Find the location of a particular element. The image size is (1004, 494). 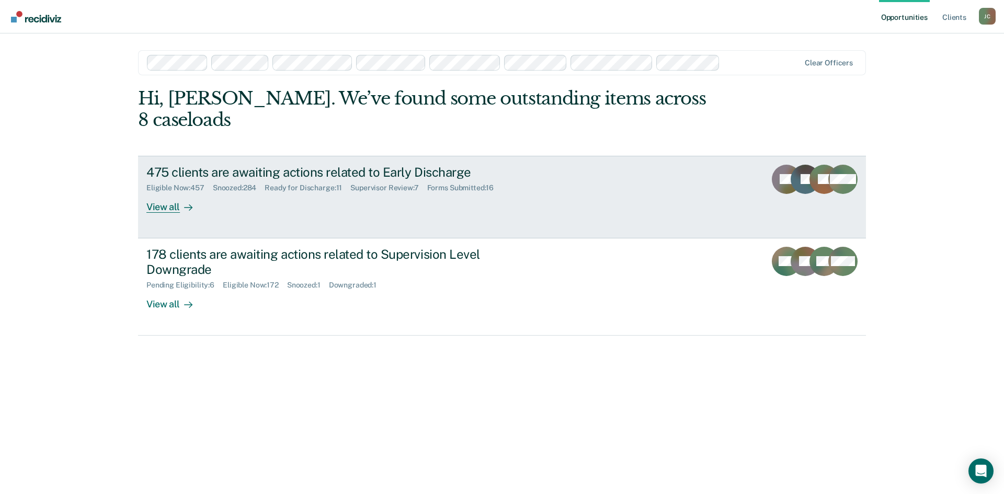

div: Supervisor Review : 7 is located at coordinates (389, 188).